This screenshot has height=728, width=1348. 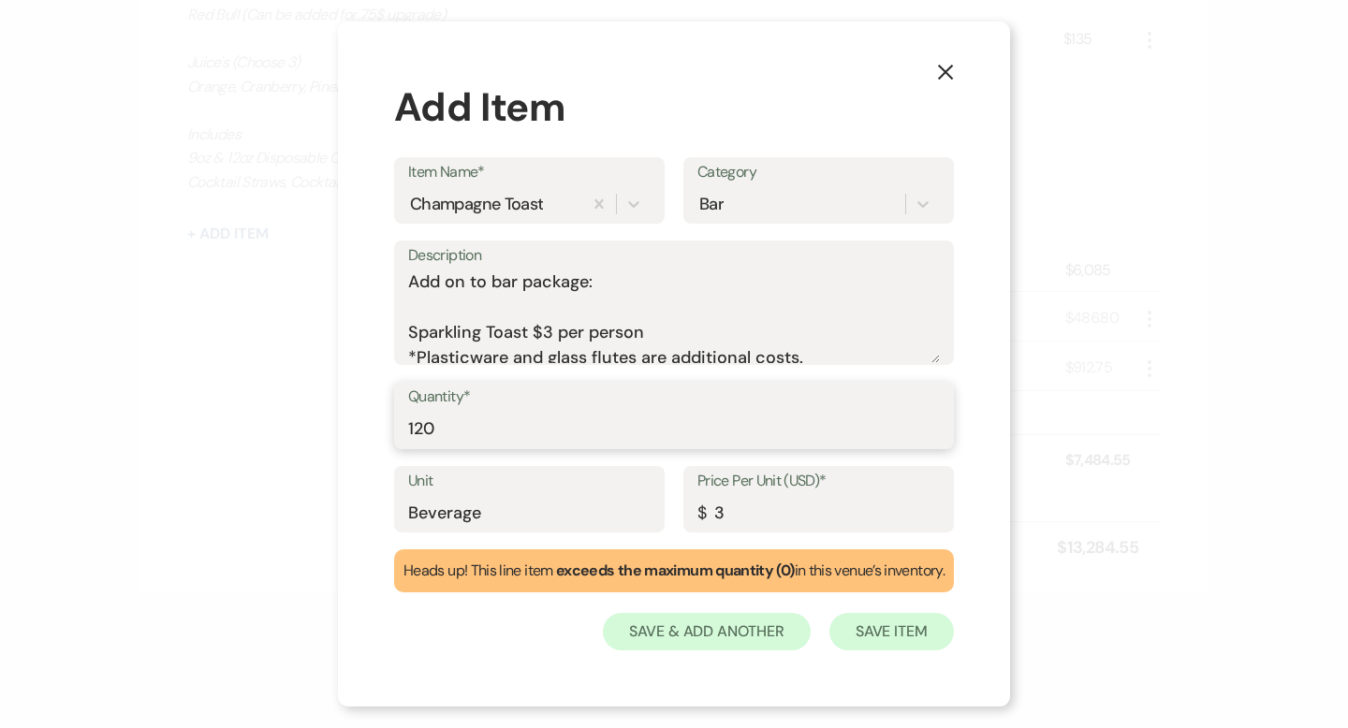 I want to click on label: Category, so click(x=818, y=172).